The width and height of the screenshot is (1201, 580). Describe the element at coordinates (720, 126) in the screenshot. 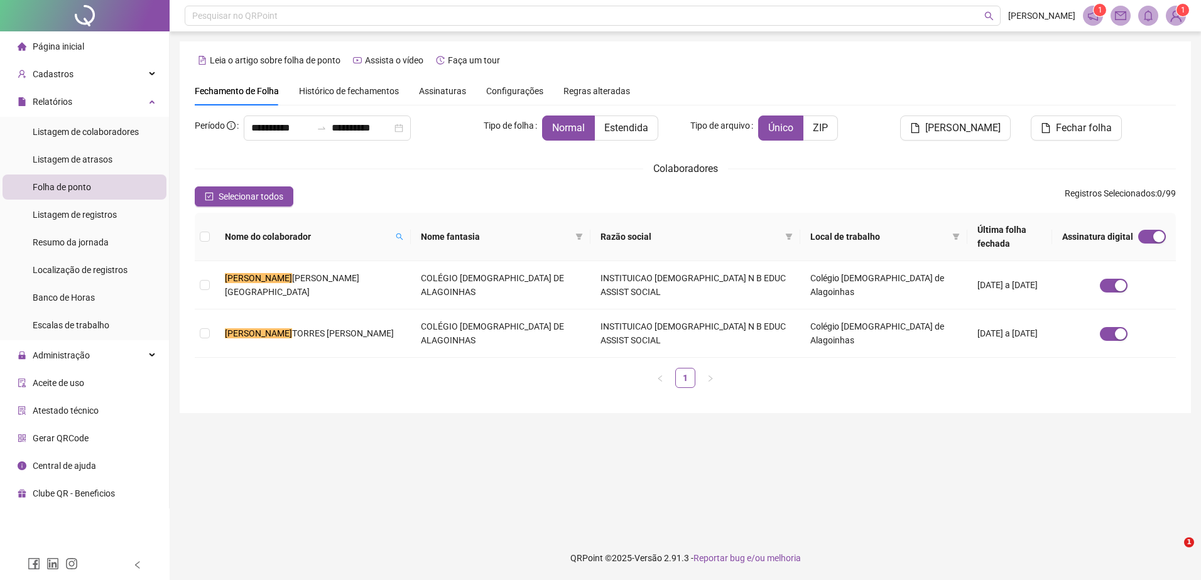

I see `span: Tipo de arquivo` at that location.